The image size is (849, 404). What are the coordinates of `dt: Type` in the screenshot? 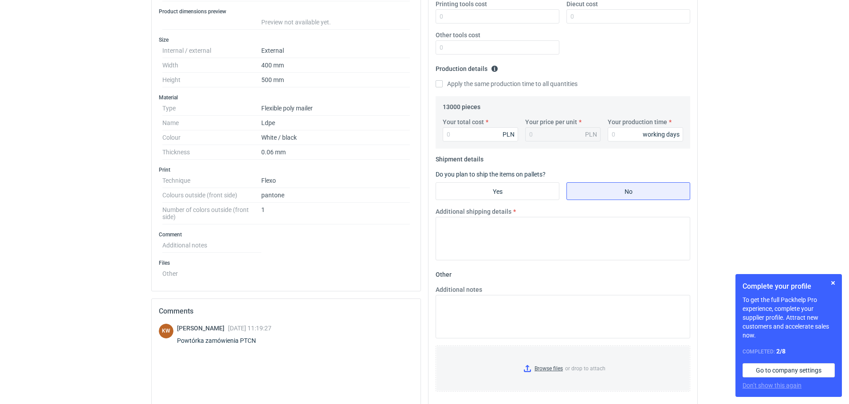 It's located at (212, 108).